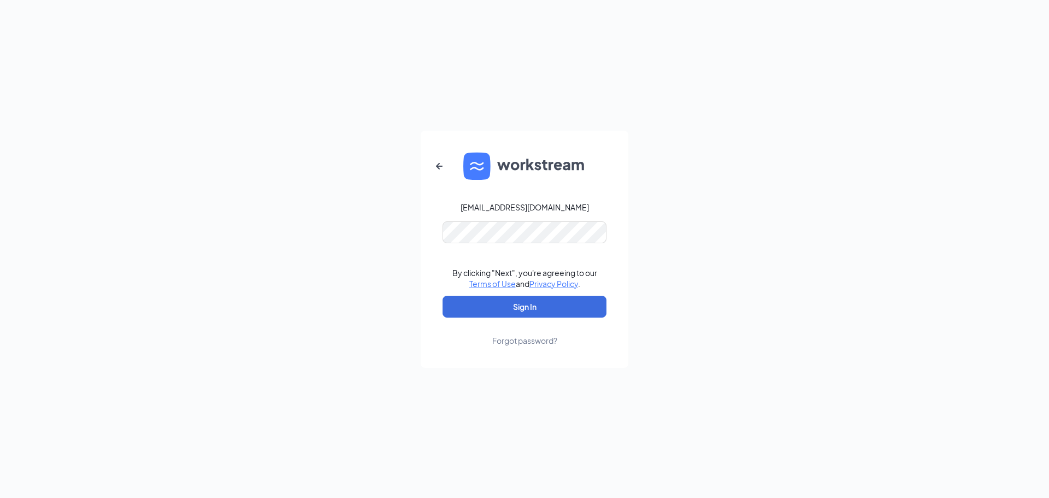 This screenshot has height=498, width=1049. Describe the element at coordinates (525, 340) in the screenshot. I see `div: Forgot password?` at that location.